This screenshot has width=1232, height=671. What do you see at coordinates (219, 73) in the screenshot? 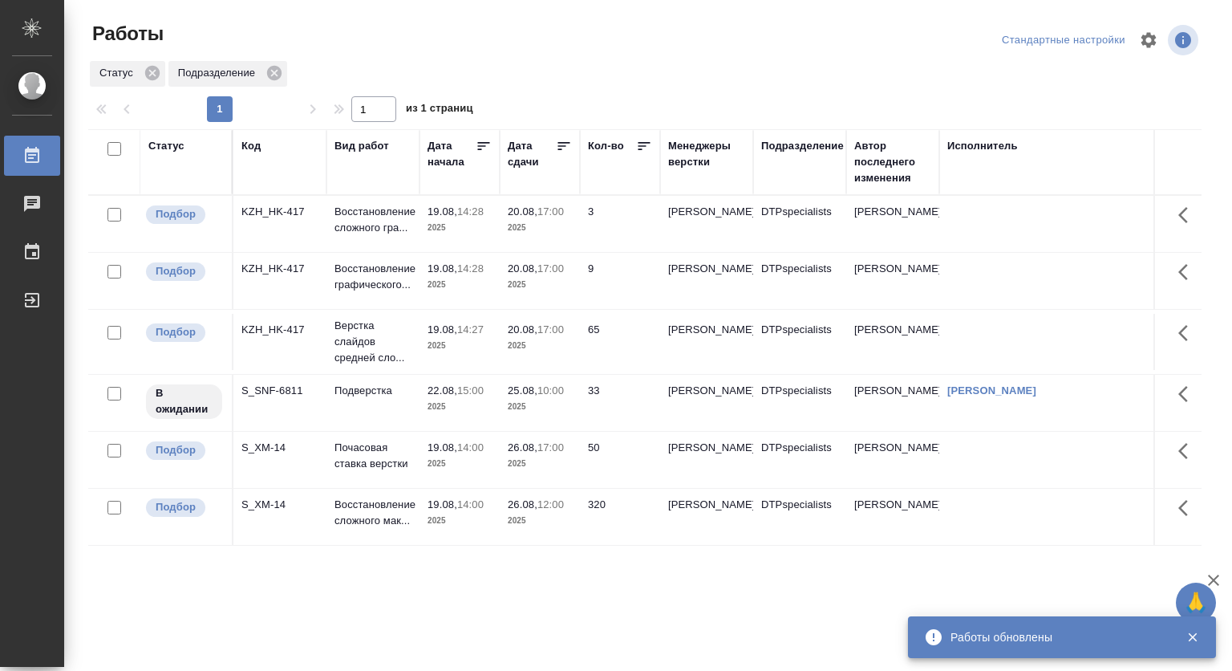
I see `p: Подразделение` at bounding box center [219, 73].